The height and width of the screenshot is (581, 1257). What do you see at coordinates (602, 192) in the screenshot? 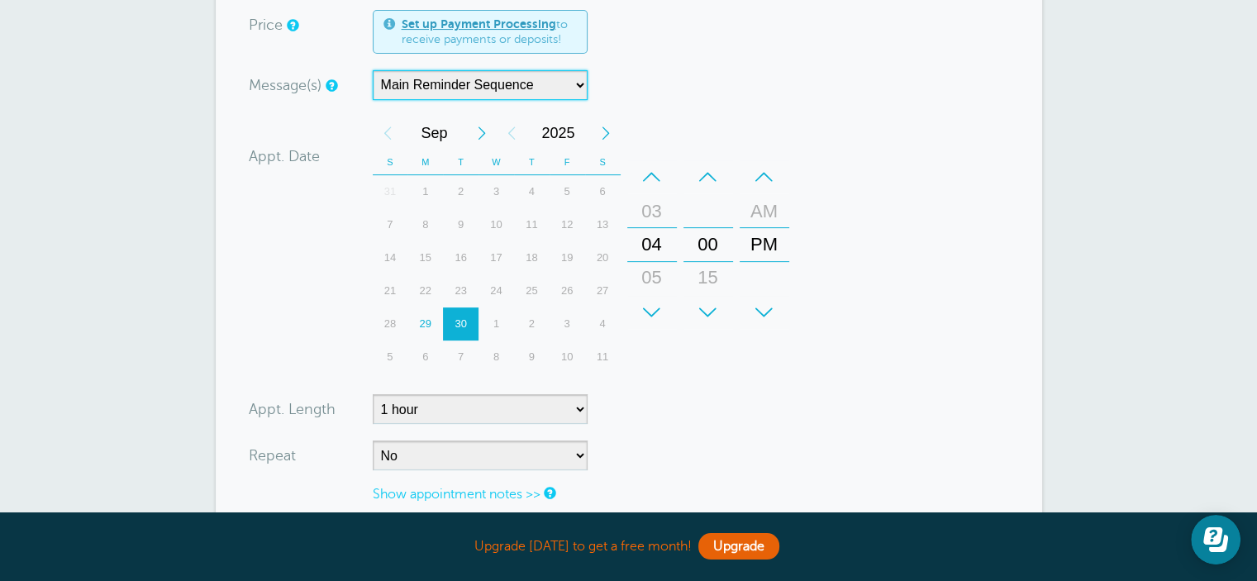
I see `div: Saturday, September 6` at bounding box center [602, 192].